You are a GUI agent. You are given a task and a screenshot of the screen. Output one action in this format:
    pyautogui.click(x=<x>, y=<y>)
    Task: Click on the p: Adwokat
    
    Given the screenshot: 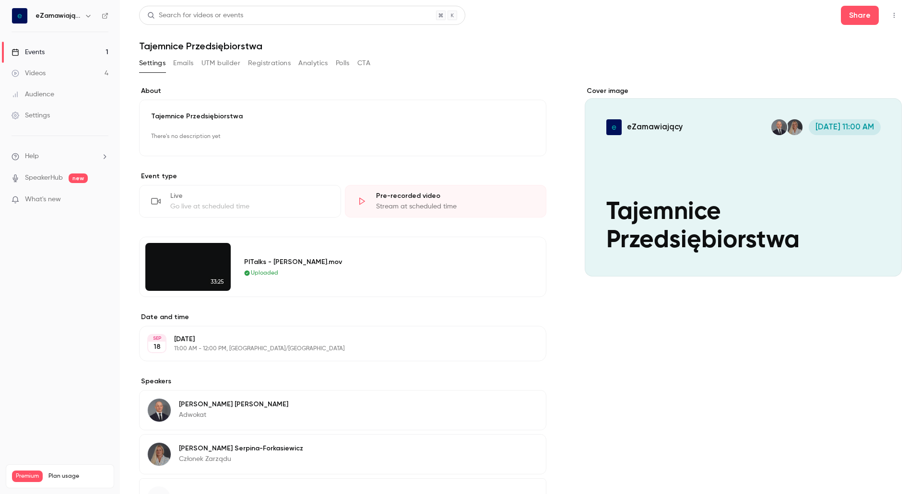 What is the action you would take?
    pyautogui.click(x=233, y=415)
    